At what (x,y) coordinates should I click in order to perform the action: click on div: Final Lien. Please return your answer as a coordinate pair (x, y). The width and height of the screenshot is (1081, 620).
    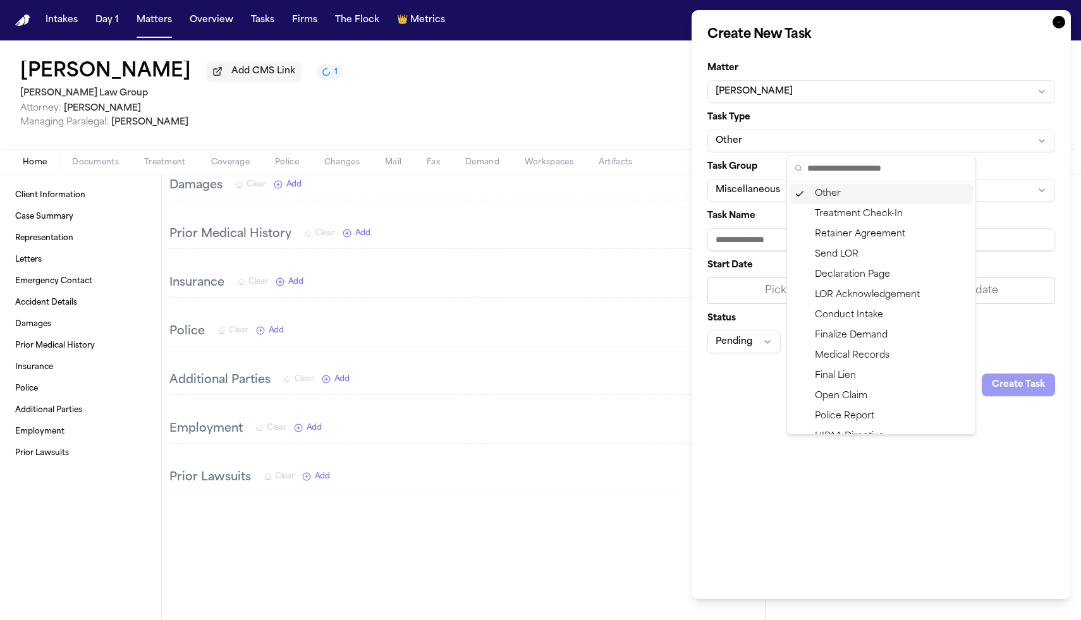
    Looking at the image, I should click on (881, 376).